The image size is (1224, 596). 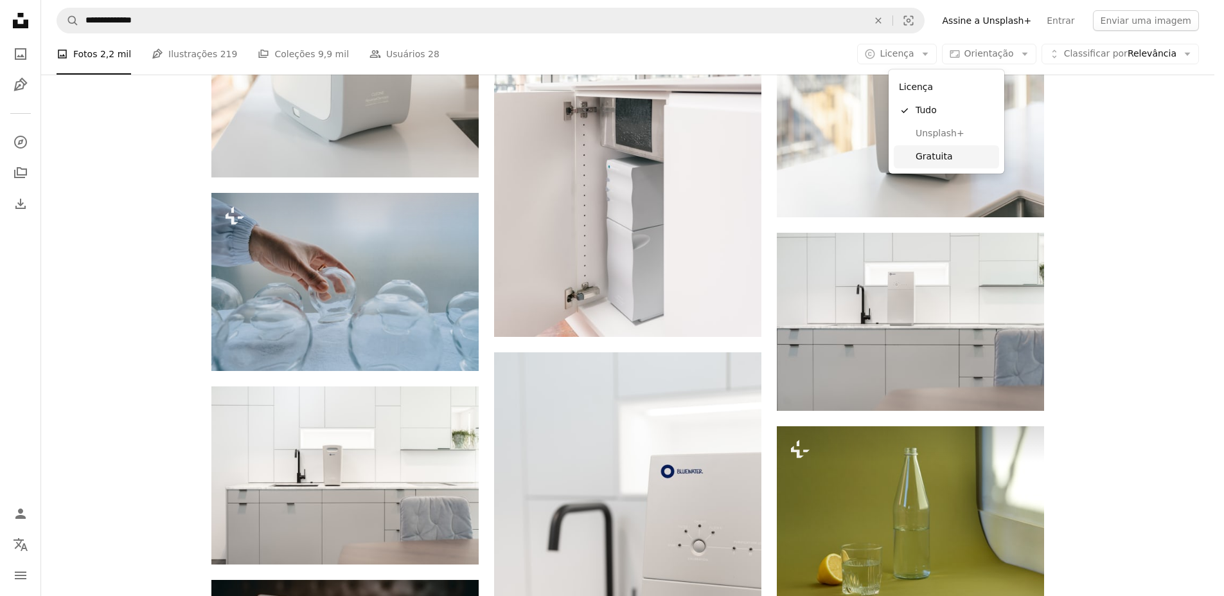 I want to click on span: Tudo, so click(x=955, y=111).